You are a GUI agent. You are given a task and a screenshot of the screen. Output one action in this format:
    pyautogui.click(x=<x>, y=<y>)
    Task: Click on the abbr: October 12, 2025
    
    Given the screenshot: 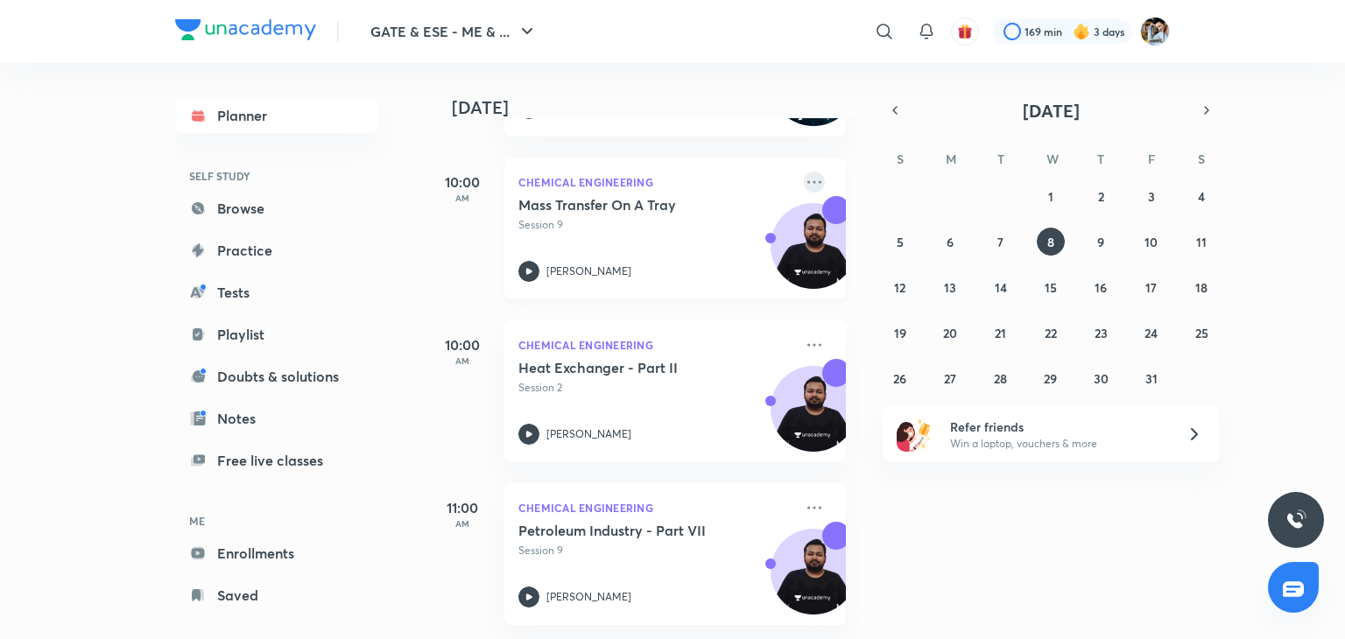 What is the action you would take?
    pyautogui.click(x=900, y=287)
    